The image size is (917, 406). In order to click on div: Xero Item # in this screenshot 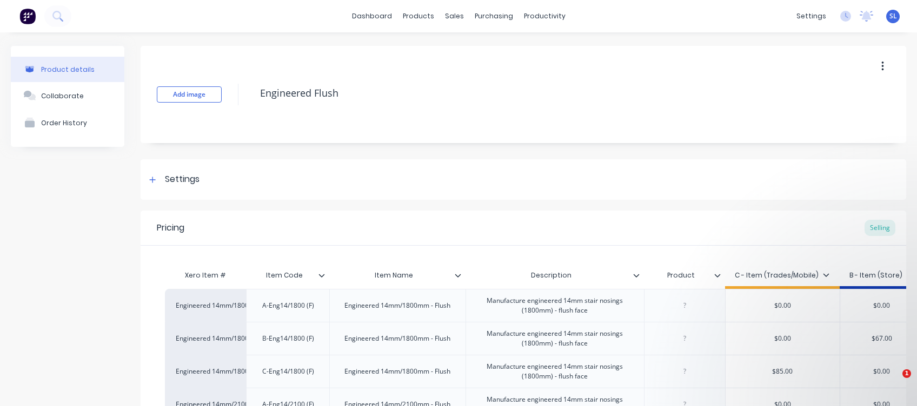, I will do `click(205, 276)`.